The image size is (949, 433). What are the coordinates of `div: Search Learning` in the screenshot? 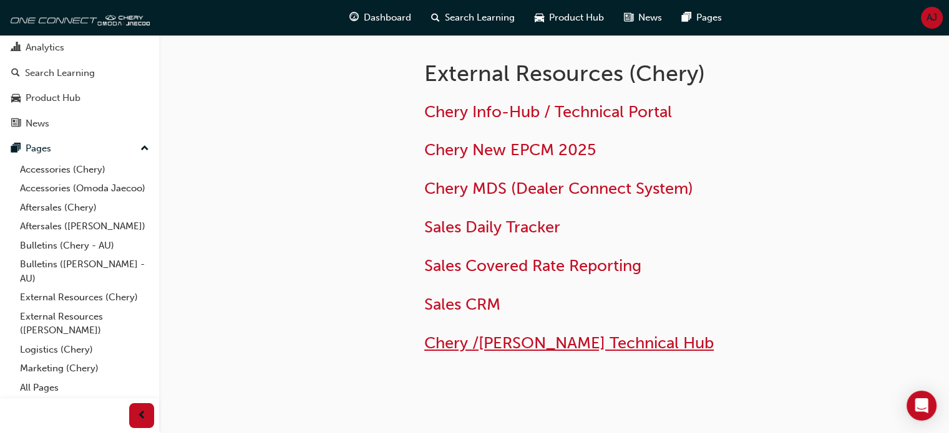 It's located at (60, 73).